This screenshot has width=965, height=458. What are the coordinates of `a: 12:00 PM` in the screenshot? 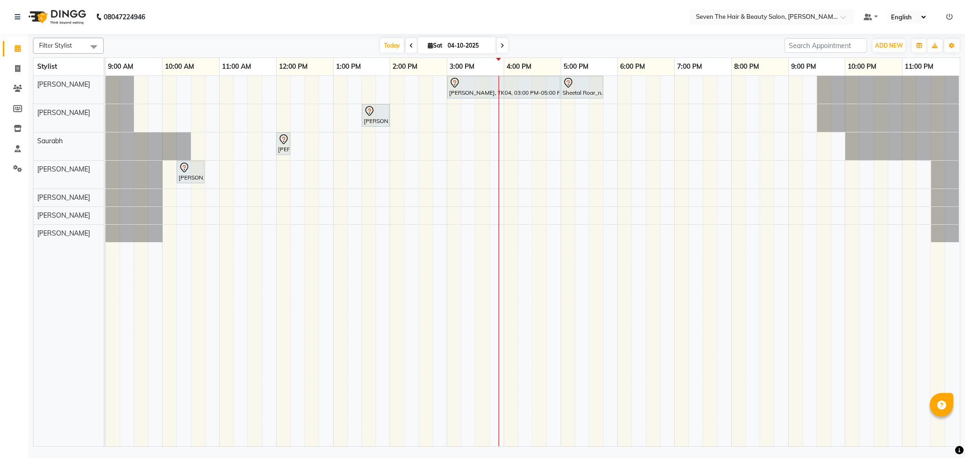 It's located at (293, 66).